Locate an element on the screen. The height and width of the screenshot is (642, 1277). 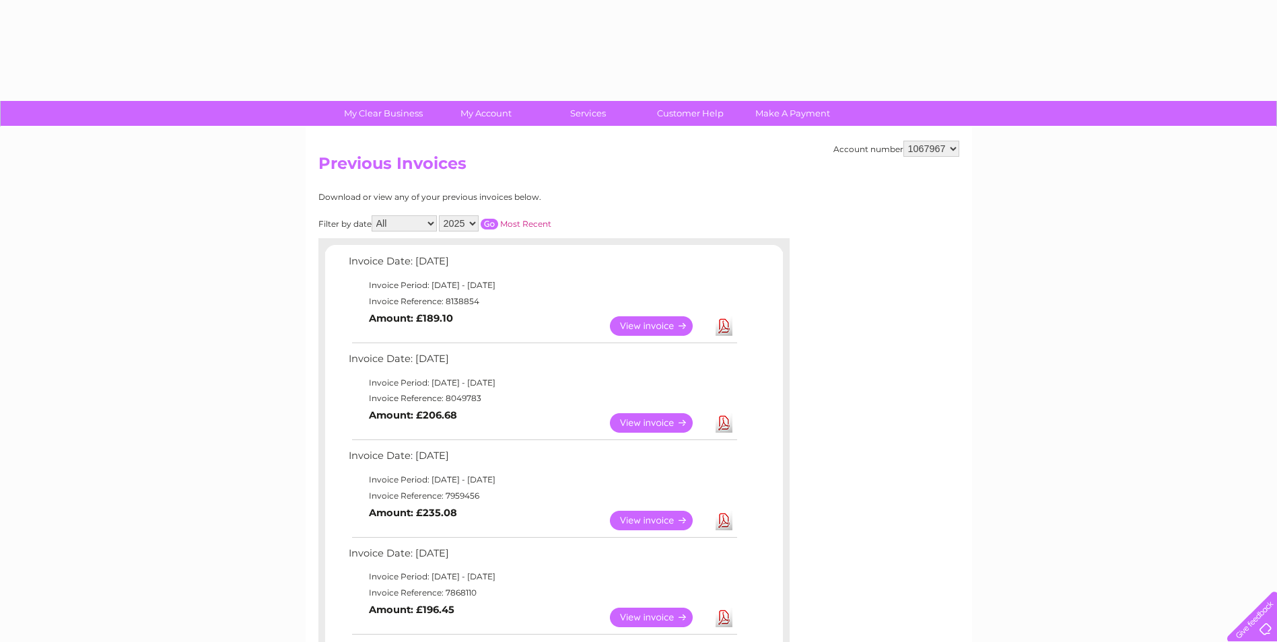
td: Invoice Reference: 8138854 is located at coordinates (542, 302).